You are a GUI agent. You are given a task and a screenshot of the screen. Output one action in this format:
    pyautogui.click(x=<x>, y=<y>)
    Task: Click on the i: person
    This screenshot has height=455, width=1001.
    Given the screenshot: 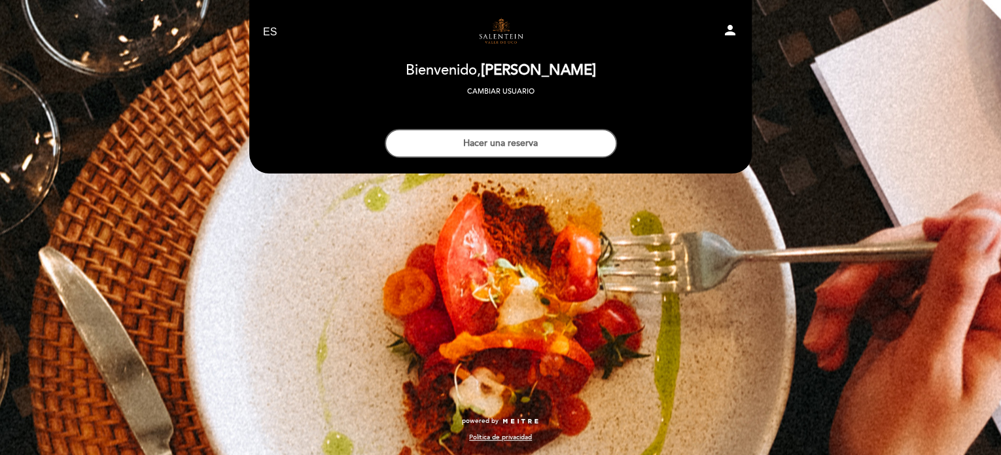 What is the action you would take?
    pyautogui.click(x=730, y=30)
    